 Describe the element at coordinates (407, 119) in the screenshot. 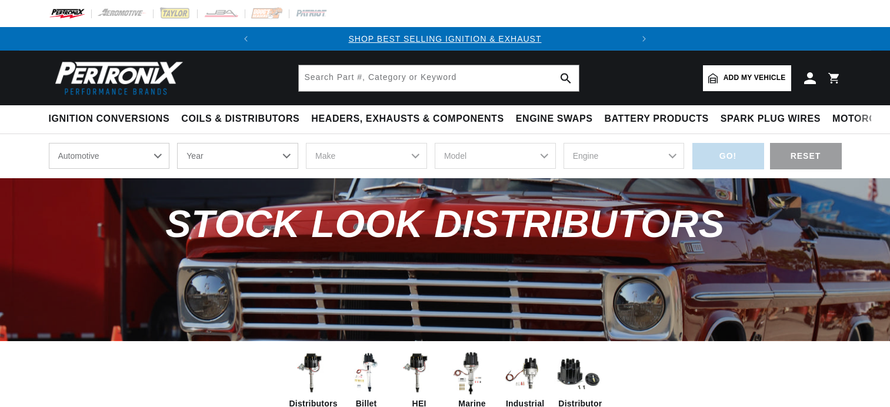

I see `summary: Headers, Exhausts & Components` at that location.